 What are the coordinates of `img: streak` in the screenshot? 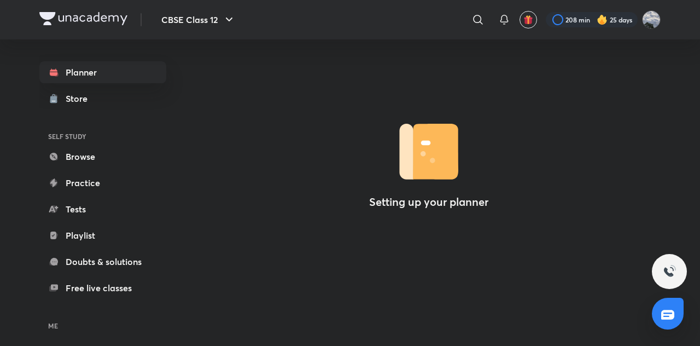 It's located at (602, 20).